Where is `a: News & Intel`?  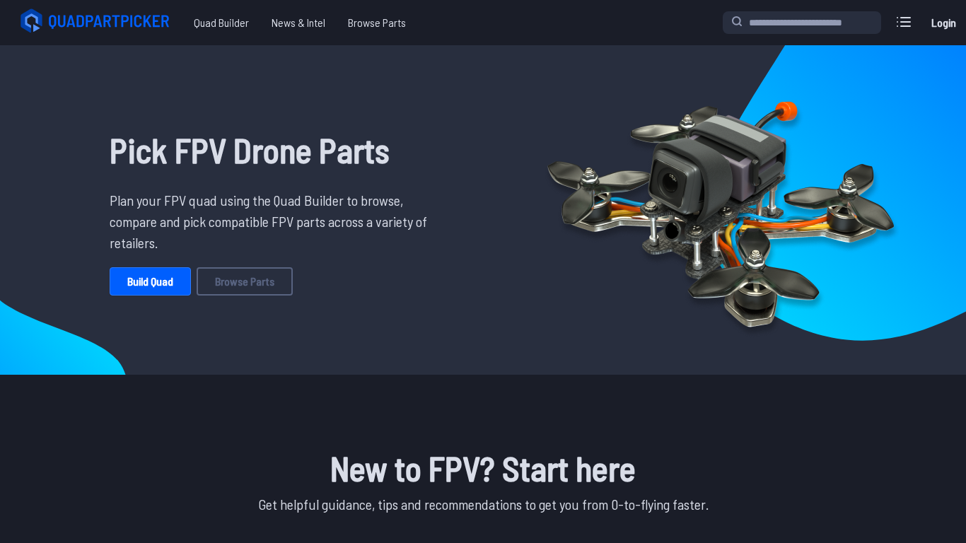
a: News & Intel is located at coordinates (298, 23).